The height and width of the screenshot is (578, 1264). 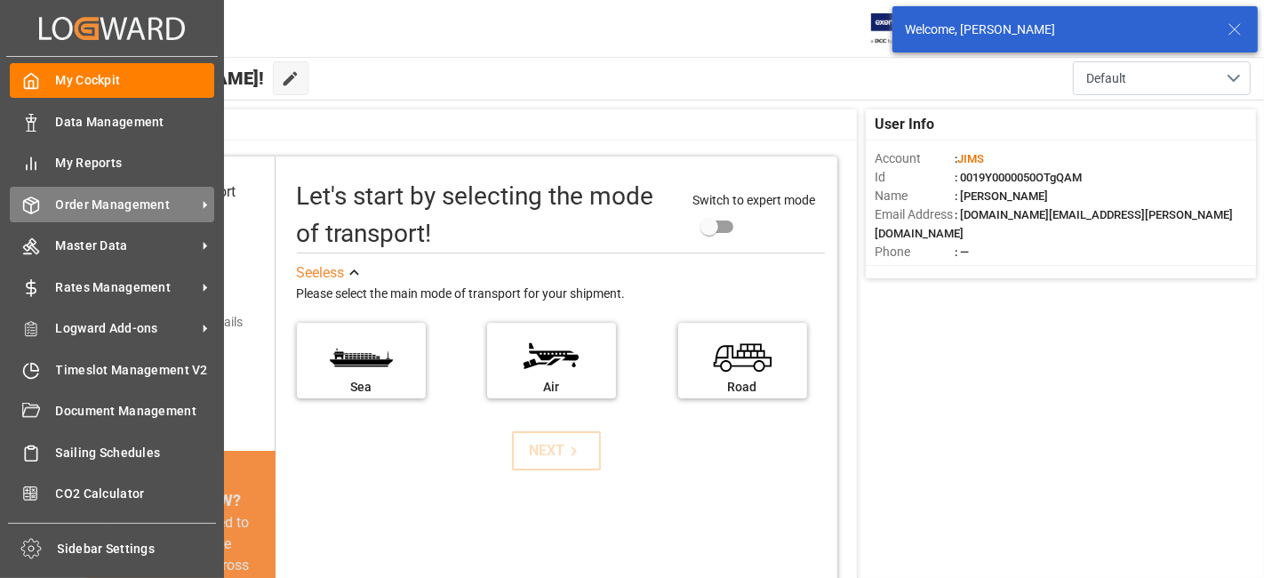 What do you see at coordinates (126, 287) in the screenshot?
I see `span: Rates Management` at bounding box center [126, 287].